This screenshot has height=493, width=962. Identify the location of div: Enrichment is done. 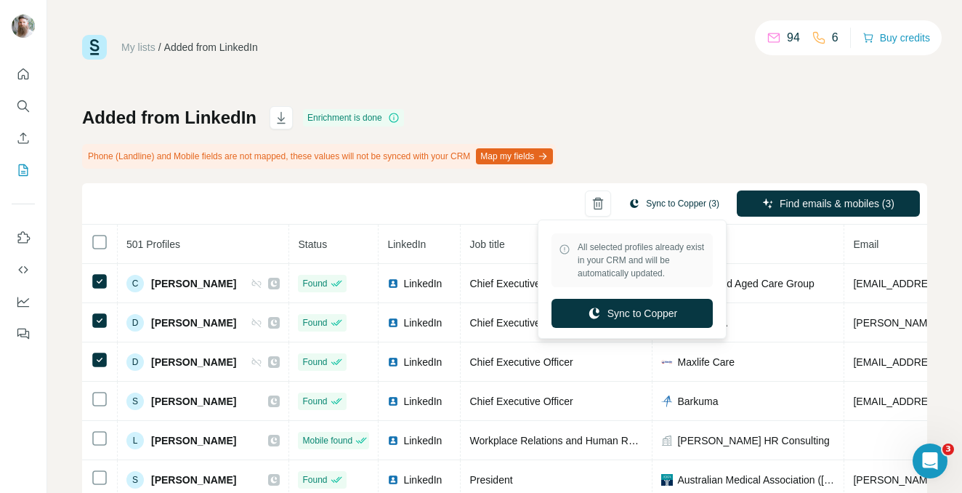
(353, 118).